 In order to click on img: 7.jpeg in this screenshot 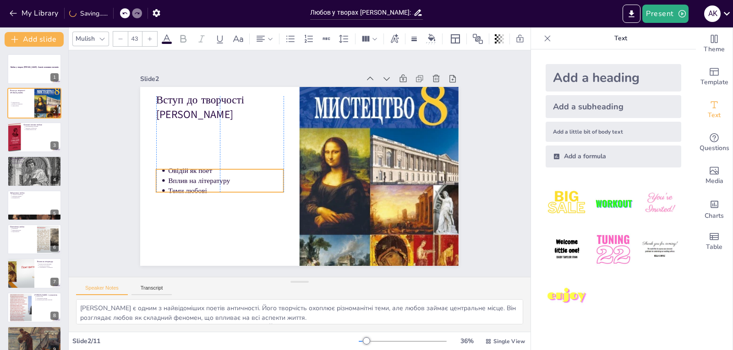, I will do `click(567, 296)`.